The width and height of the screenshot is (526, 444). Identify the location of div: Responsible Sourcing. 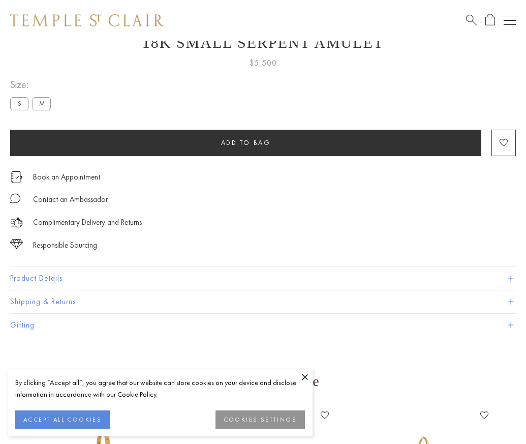
(65, 245).